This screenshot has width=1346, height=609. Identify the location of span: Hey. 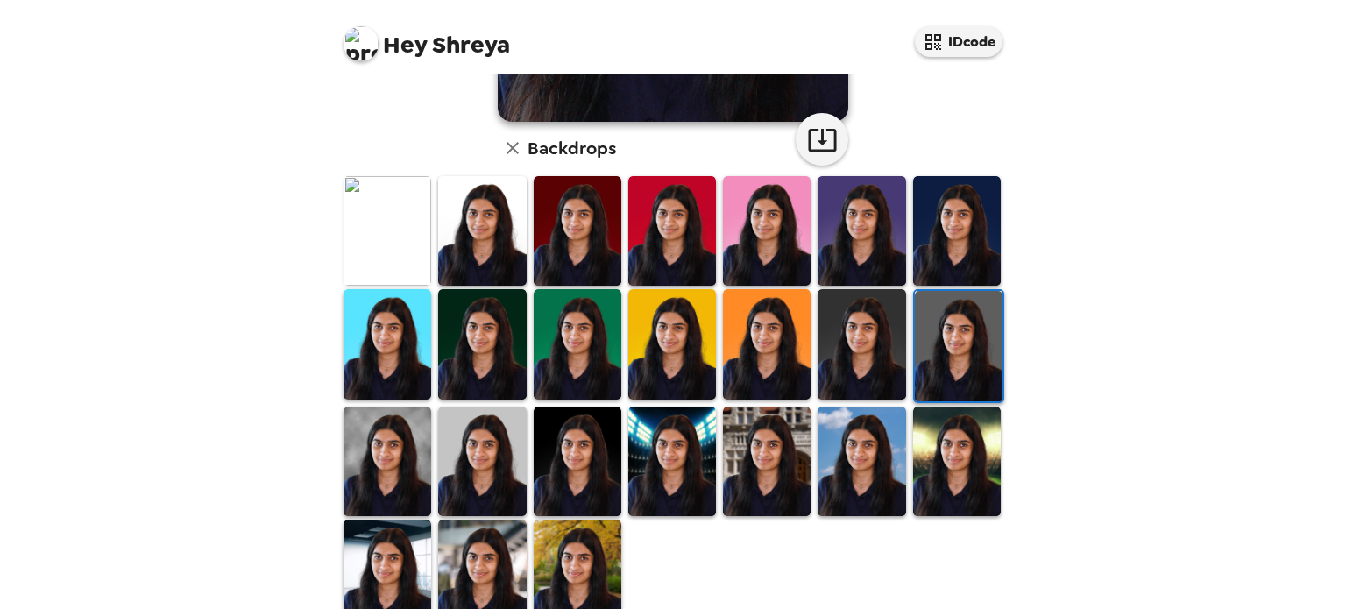
(405, 45).